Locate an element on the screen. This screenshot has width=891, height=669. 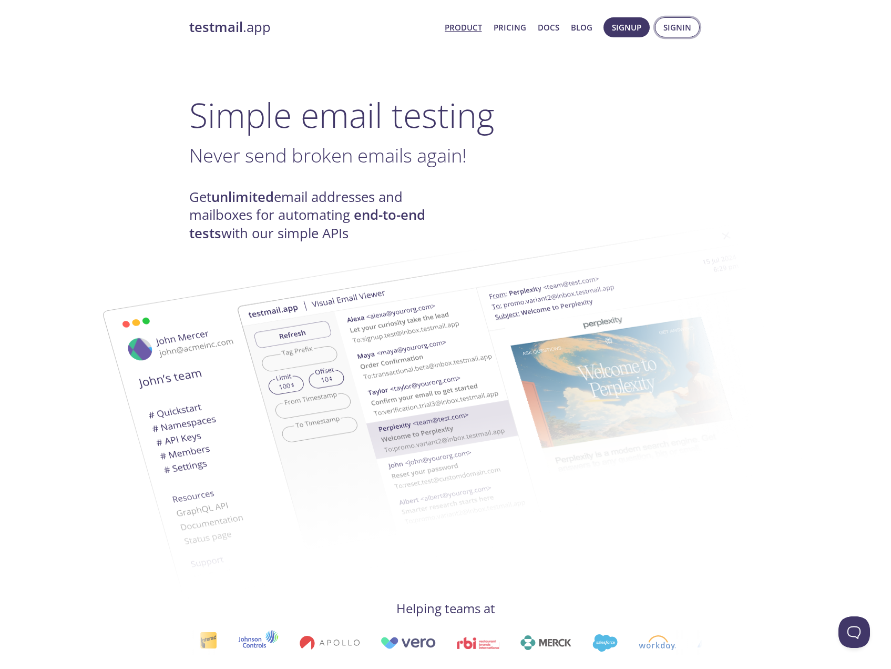
strong: testmail is located at coordinates (216, 27).